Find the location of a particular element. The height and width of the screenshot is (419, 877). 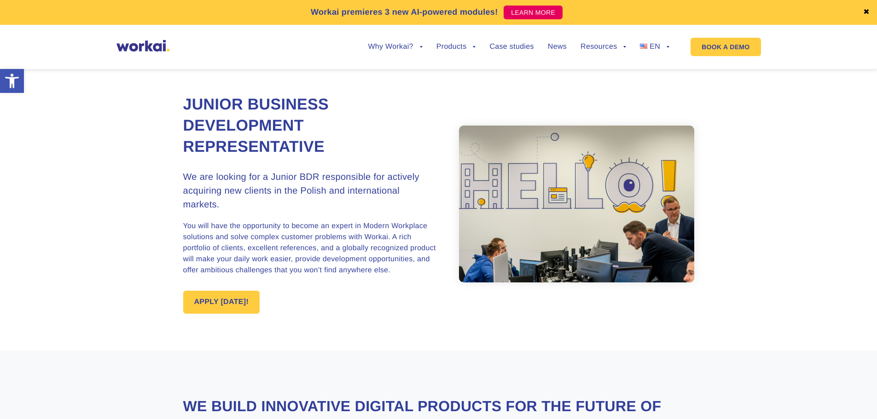

a: Resources is located at coordinates (603, 47).